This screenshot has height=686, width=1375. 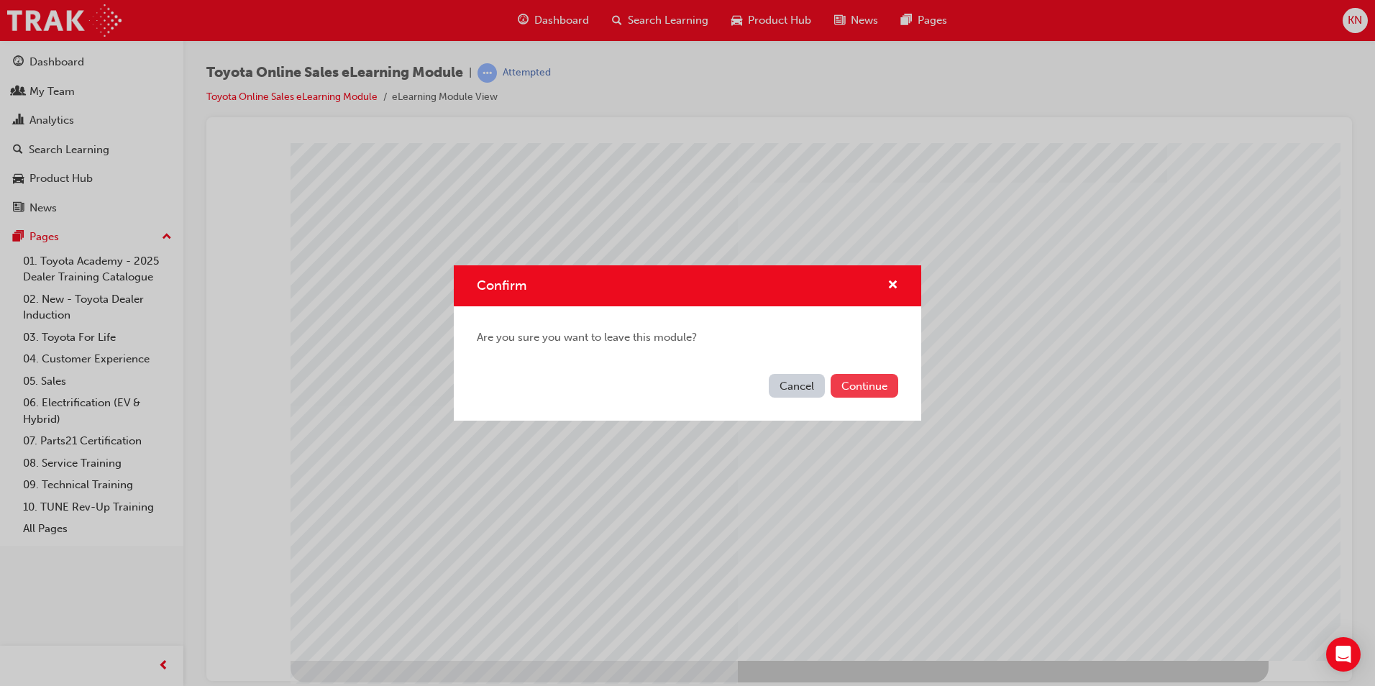 I want to click on span: cross-icon, so click(x=892, y=286).